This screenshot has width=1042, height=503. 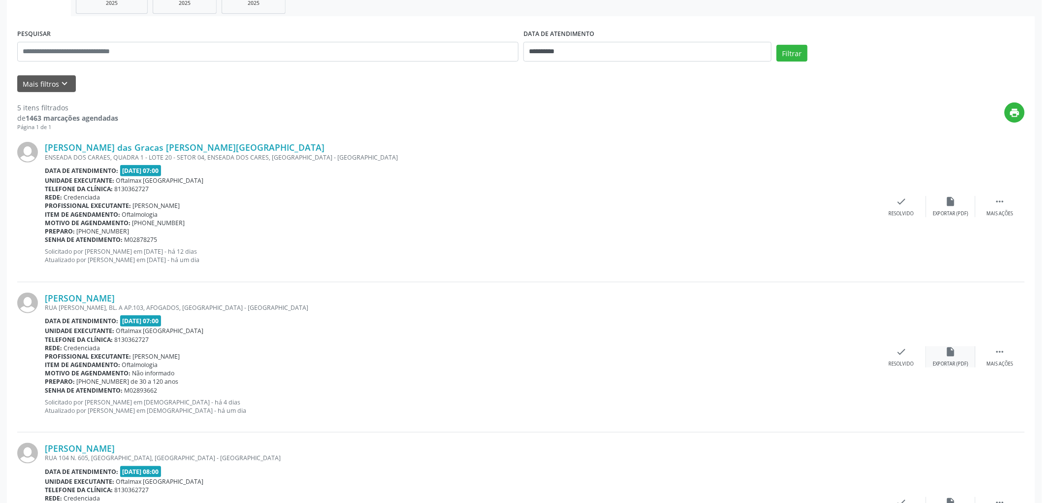 What do you see at coordinates (46, 84) in the screenshot?
I see `button: Mais filtroskeyboard_arrow_down` at bounding box center [46, 84].